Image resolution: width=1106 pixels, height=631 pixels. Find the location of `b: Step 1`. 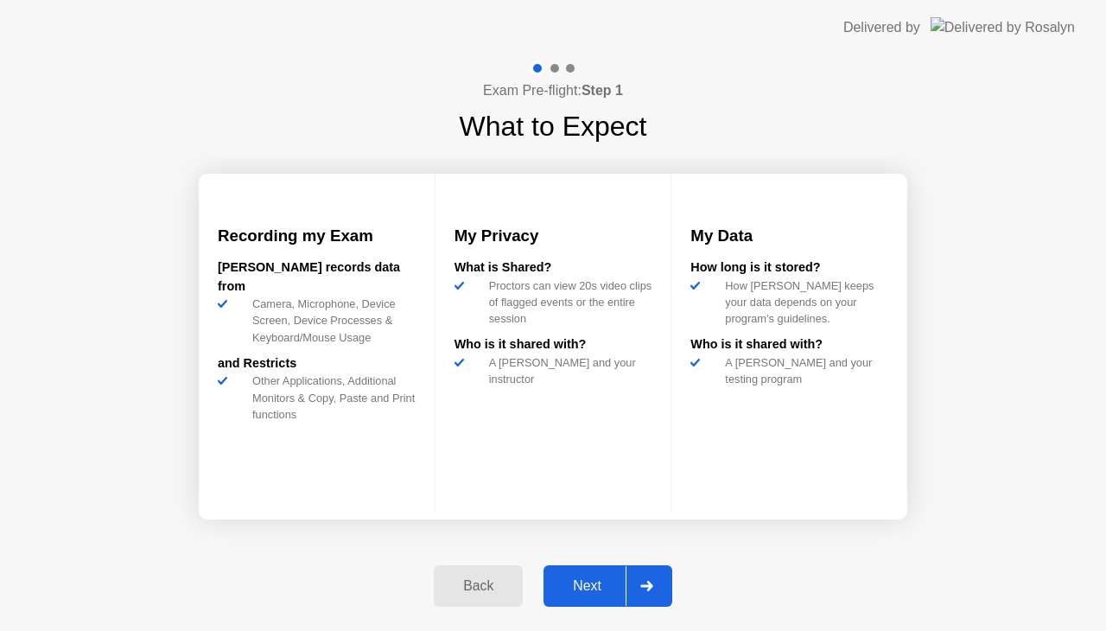

b: Step 1 is located at coordinates (602, 90).